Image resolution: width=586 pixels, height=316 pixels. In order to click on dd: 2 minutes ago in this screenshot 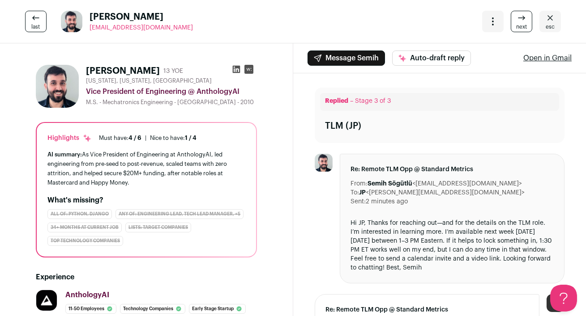, I will do `click(387, 202)`.